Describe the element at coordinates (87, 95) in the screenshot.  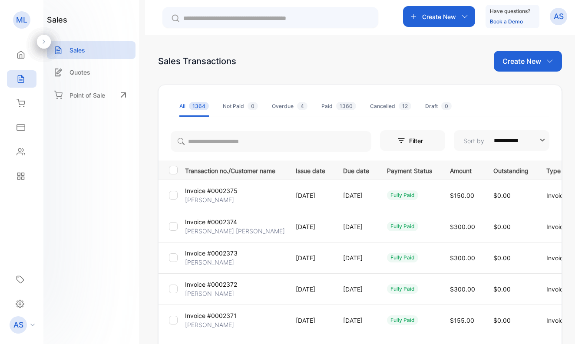
I see `p: Point of Sale` at that location.